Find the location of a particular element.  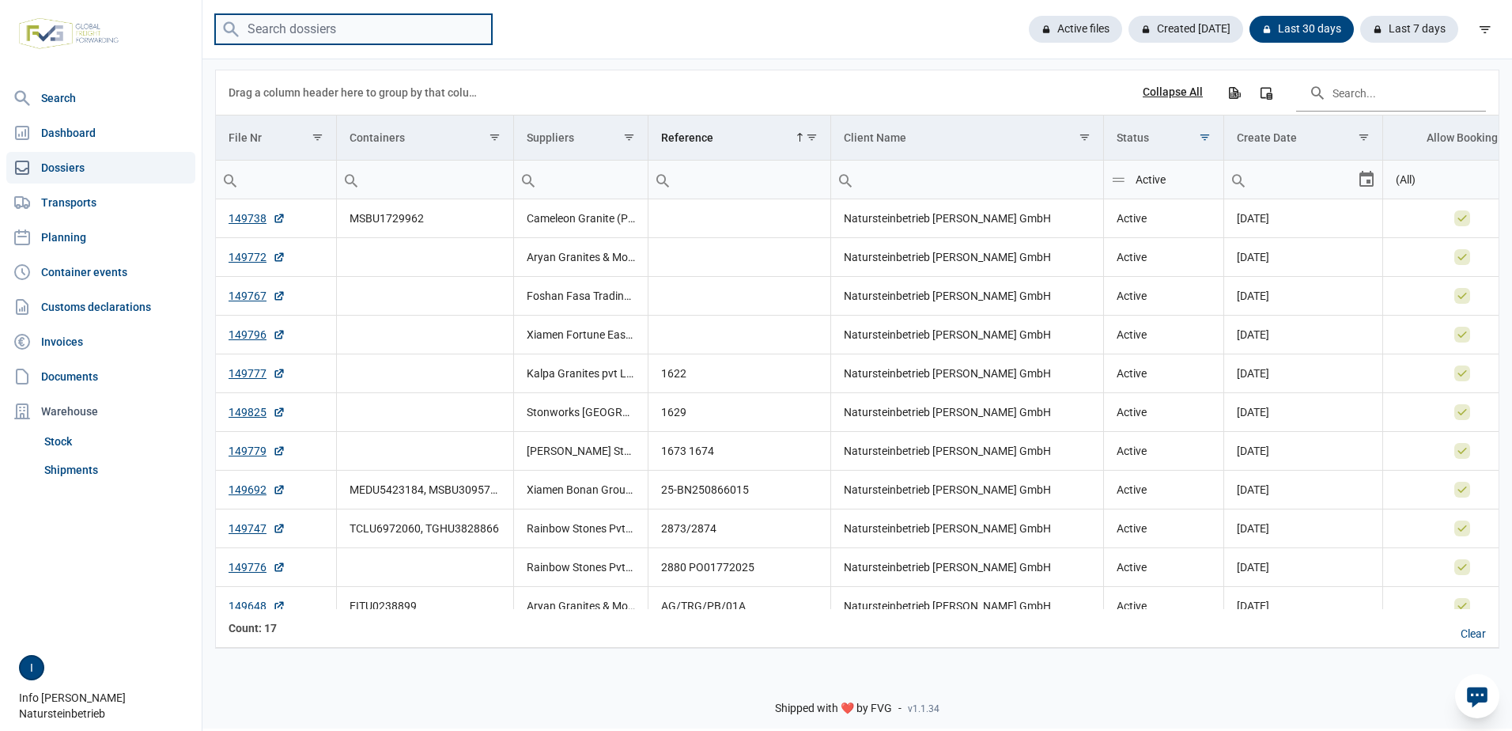

a: 149692 is located at coordinates (257, 489).